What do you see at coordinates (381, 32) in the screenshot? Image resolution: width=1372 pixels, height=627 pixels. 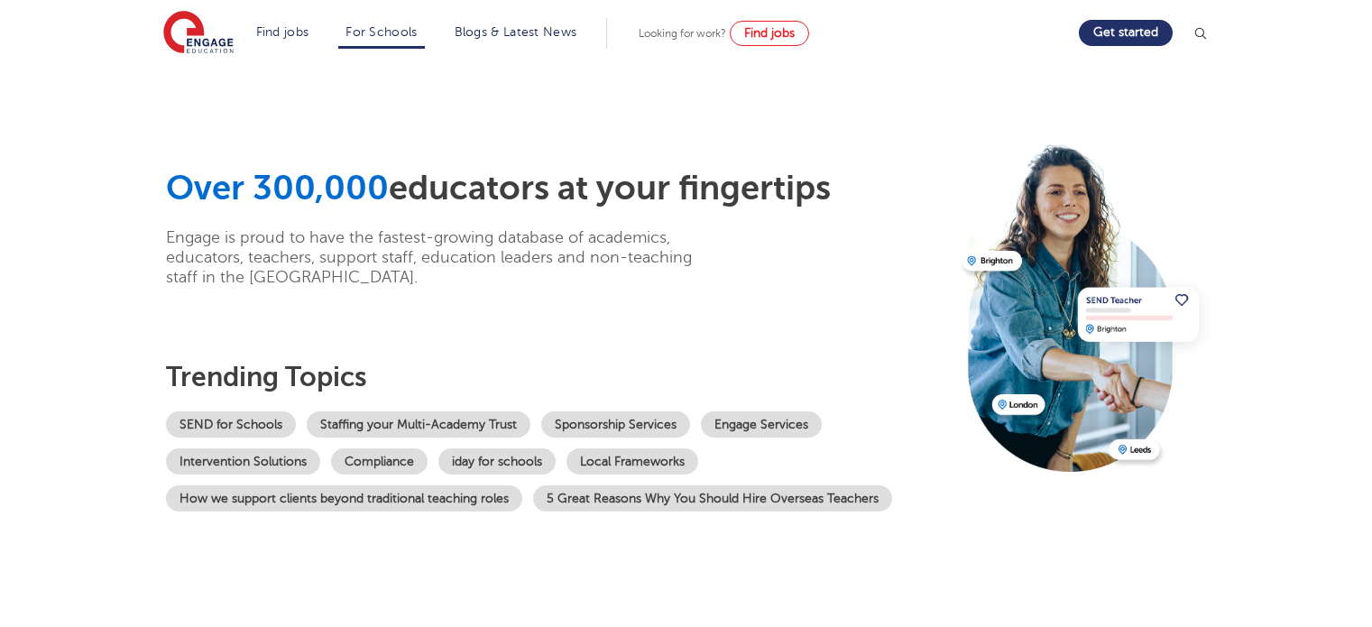 I see `a: For Schools` at bounding box center [381, 32].